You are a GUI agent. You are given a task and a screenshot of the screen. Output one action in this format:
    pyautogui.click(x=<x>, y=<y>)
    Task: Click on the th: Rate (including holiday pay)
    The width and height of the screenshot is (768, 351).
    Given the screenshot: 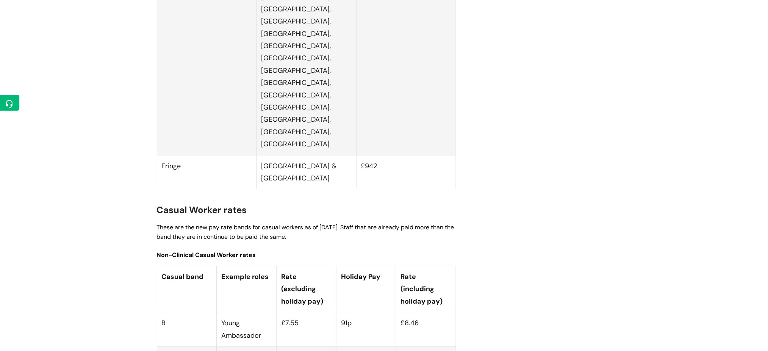 What is the action you would take?
    pyautogui.click(x=426, y=289)
    